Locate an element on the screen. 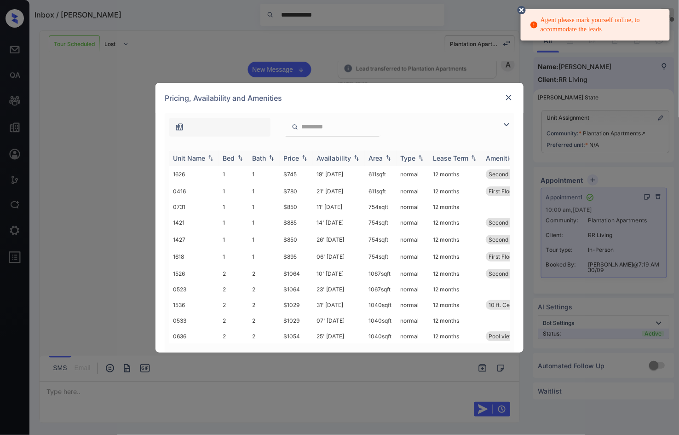 The height and width of the screenshot is (435, 679). td: 1536 is located at coordinates (194, 305).